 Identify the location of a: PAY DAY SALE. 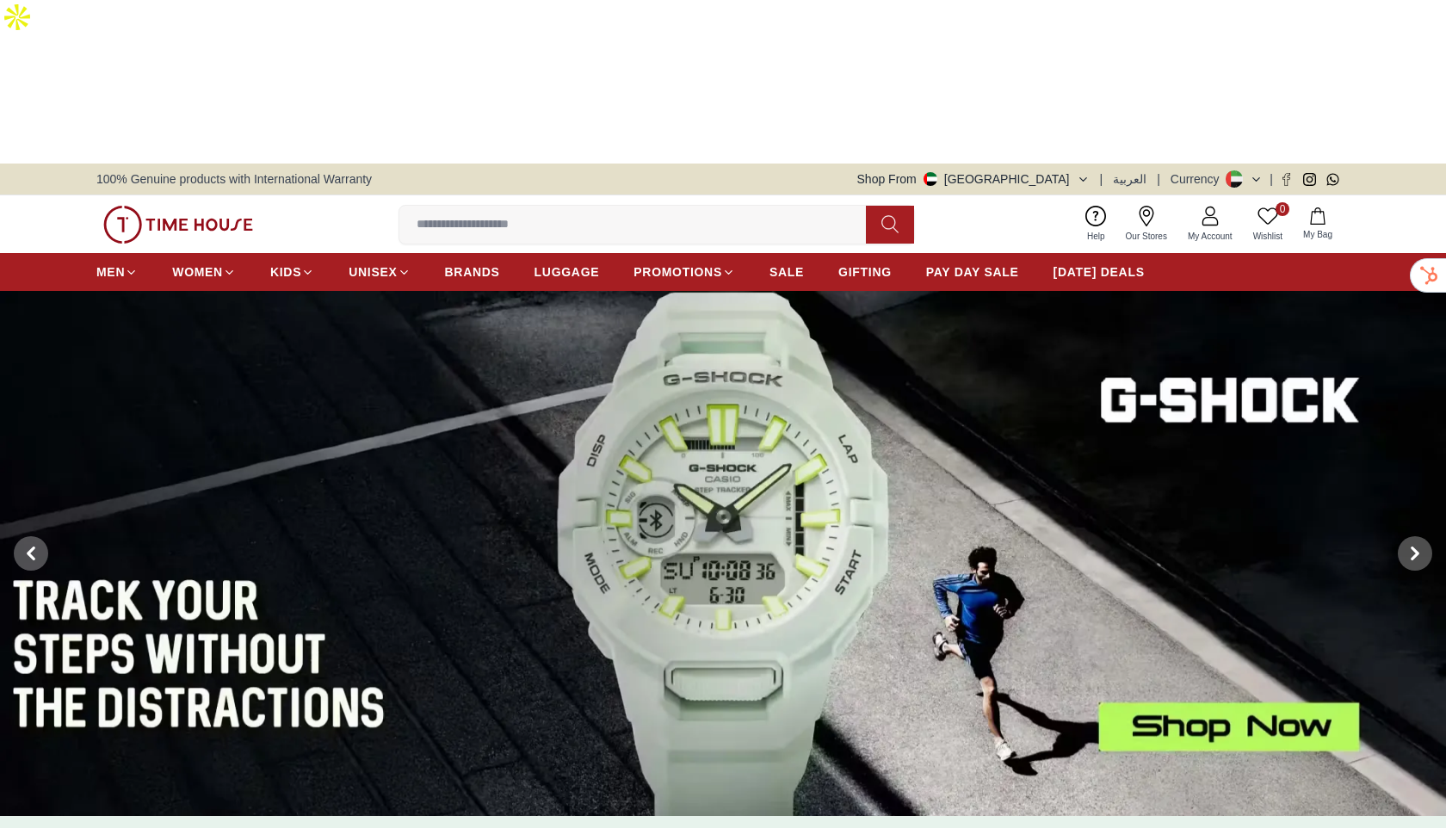
(972, 272).